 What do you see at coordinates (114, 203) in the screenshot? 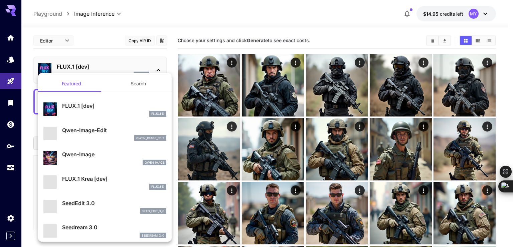
I see `p: SeedEdit 3.0` at bounding box center [114, 203].